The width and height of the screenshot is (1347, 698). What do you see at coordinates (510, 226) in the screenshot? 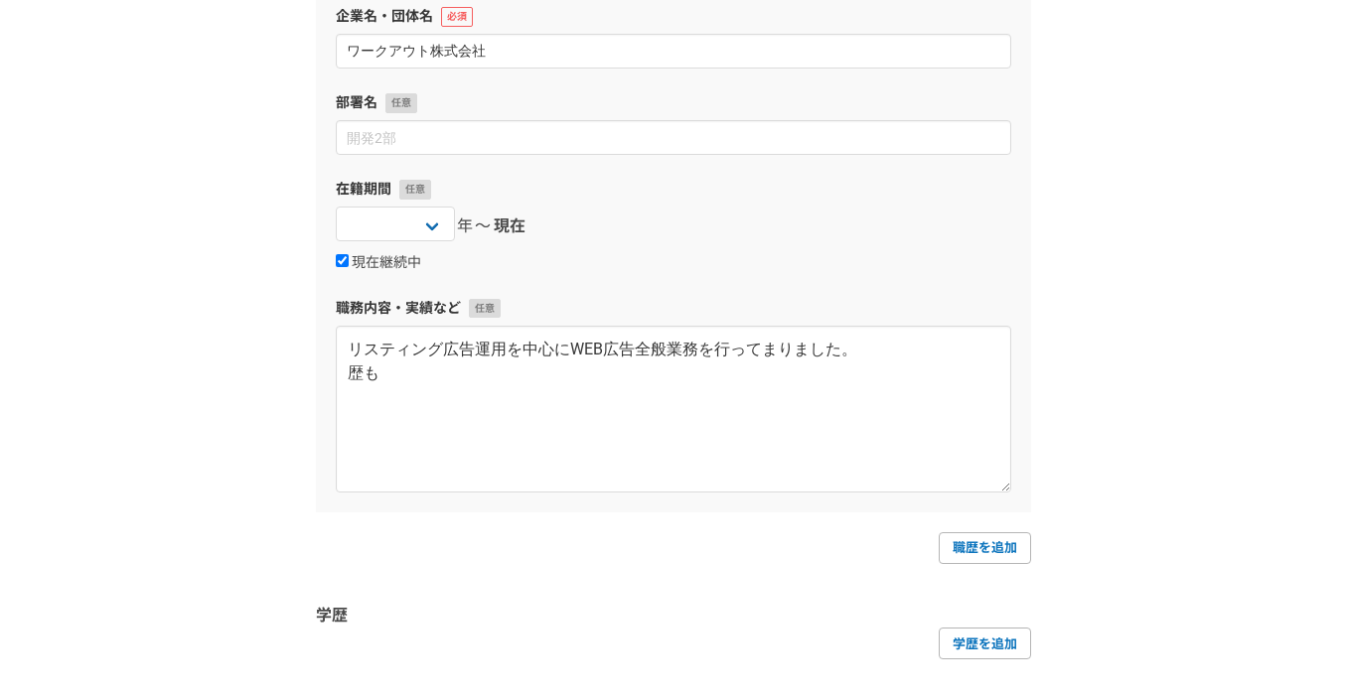
I see `span: 現在` at bounding box center [510, 226].